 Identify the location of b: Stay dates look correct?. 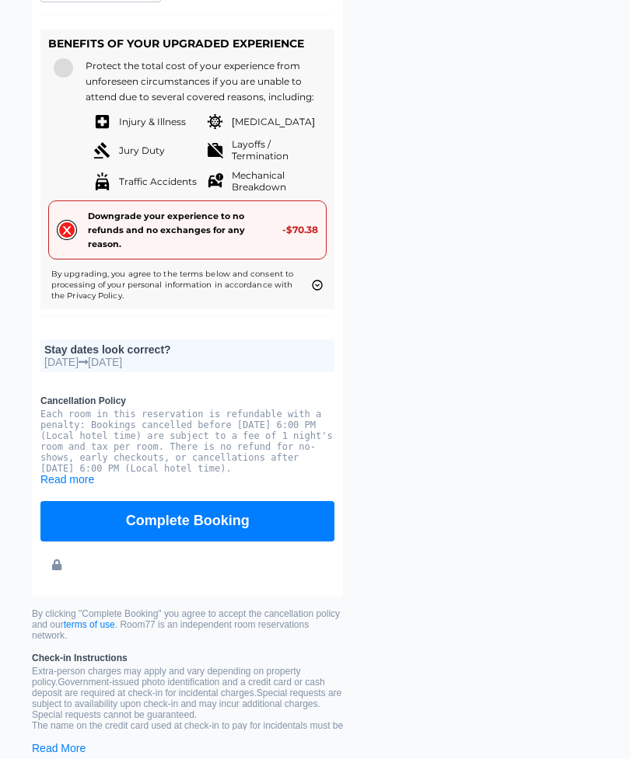
(107, 350).